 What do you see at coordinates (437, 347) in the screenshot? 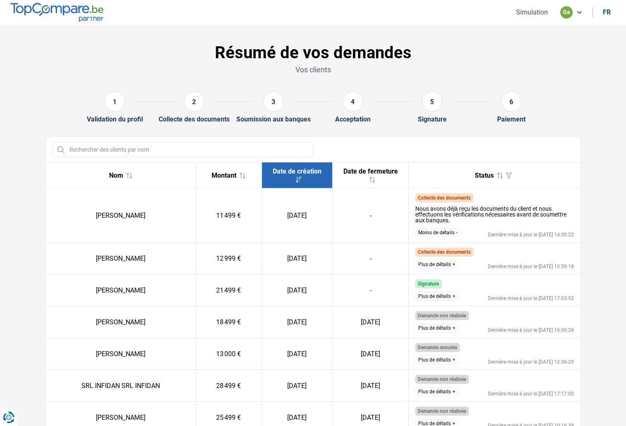
I see `span: Demande annulée` at bounding box center [437, 347].